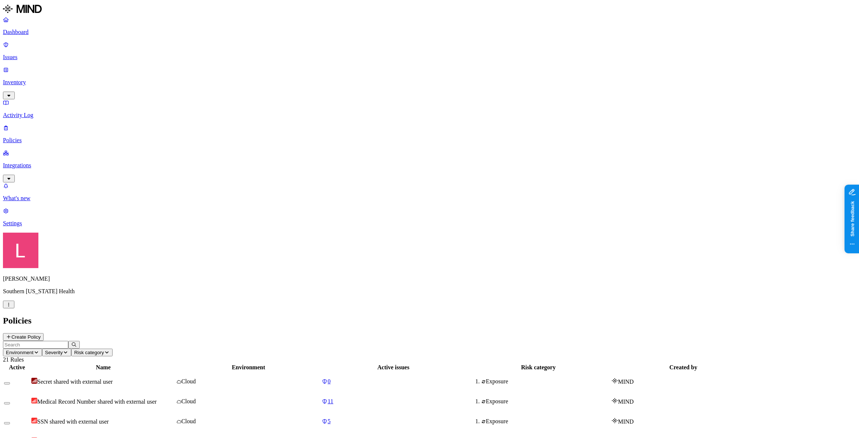 This screenshot has width=859, height=438. What do you see at coordinates (17, 367) in the screenshot?
I see `div: Active` at bounding box center [17, 367].